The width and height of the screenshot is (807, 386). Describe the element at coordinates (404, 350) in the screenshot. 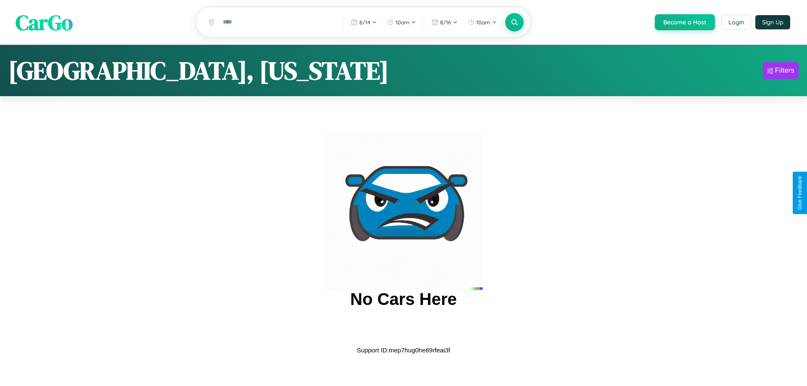

I see `p: Support ID: mep7hug0he89rfeai3f` at that location.